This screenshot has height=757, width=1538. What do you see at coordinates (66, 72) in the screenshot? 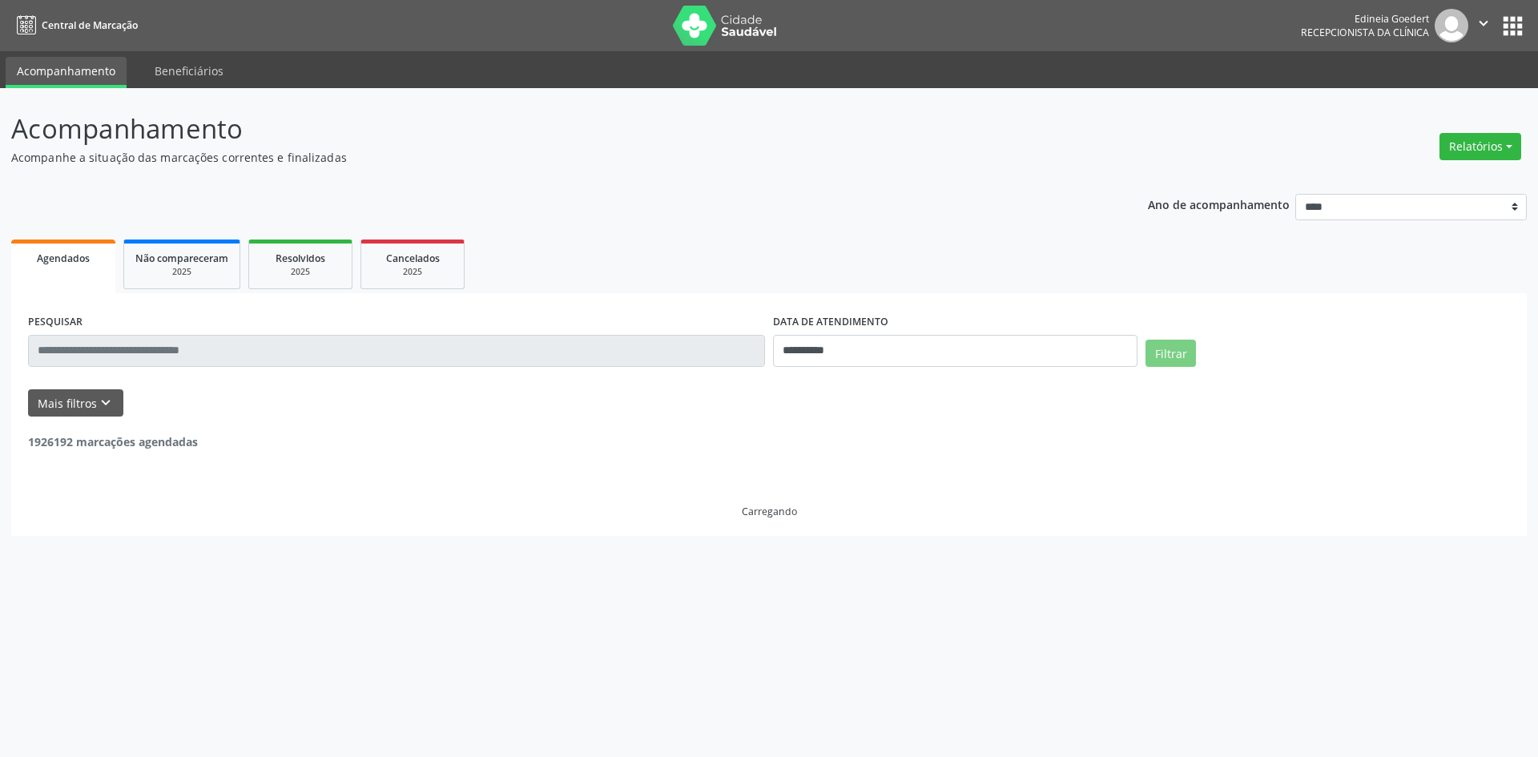
I see `a: Acompanhamento` at bounding box center [66, 72].